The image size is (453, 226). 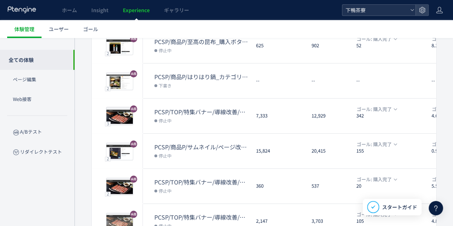 I want to click on span: ギャラリー, so click(x=177, y=10).